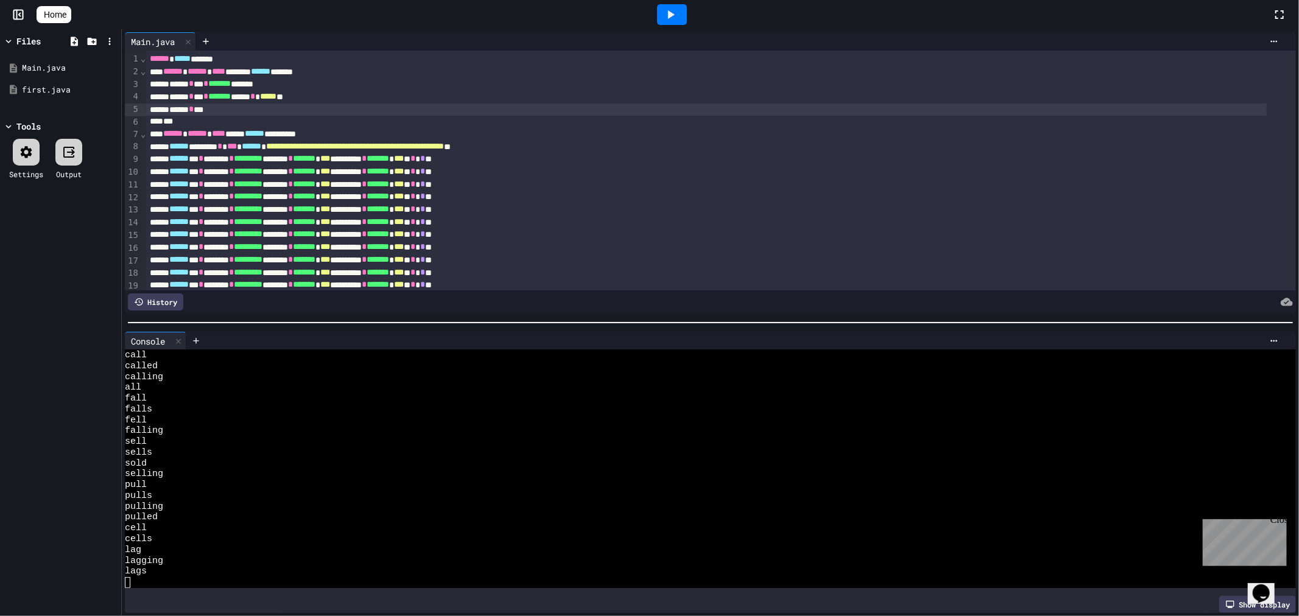 The height and width of the screenshot is (616, 1299). What do you see at coordinates (1258, 605) in the screenshot?
I see `div: Show display` at bounding box center [1258, 605].